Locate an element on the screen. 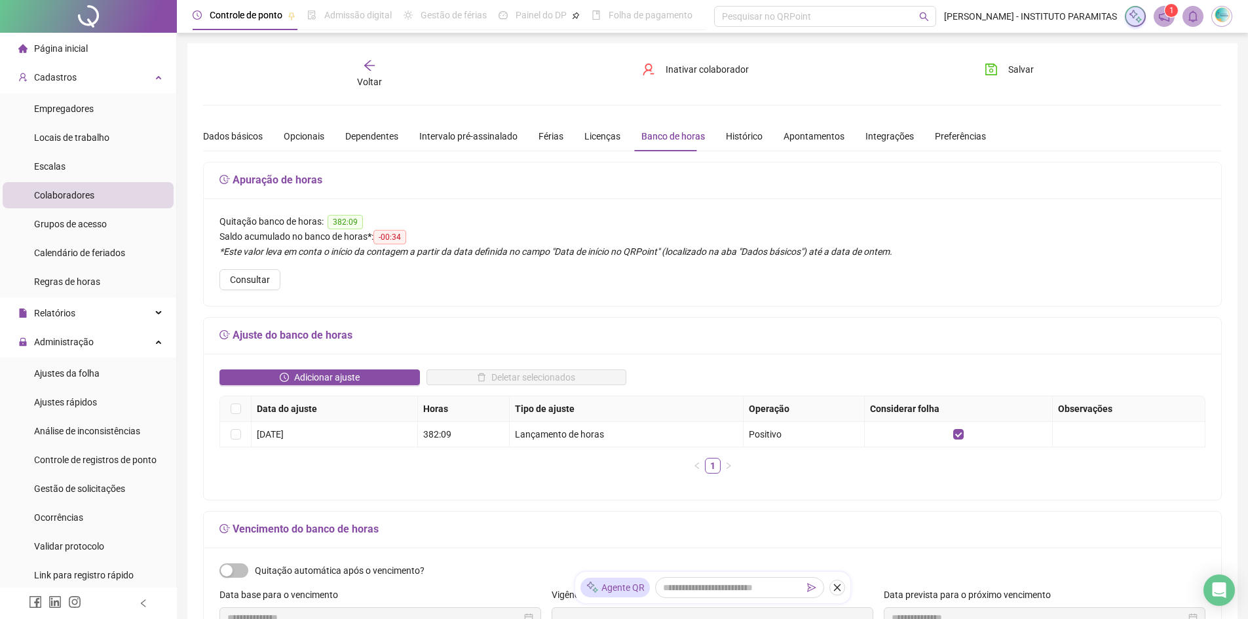 This screenshot has width=1248, height=619. button: Adicionar ajuste is located at coordinates (320, 377).